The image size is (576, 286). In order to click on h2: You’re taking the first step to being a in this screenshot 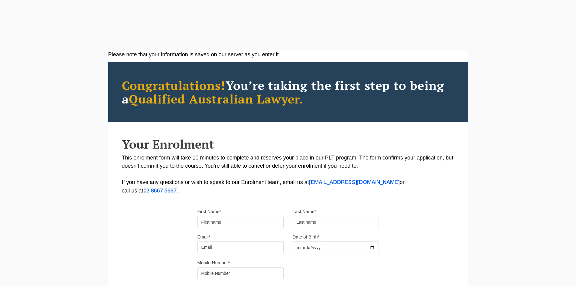, I will do `click(288, 92)`.